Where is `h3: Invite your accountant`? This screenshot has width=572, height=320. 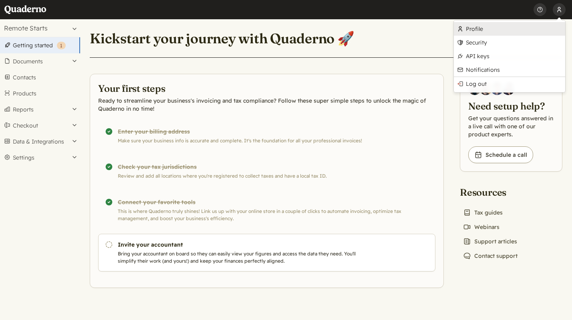 h3: Invite your accountant is located at coordinates (246, 244).